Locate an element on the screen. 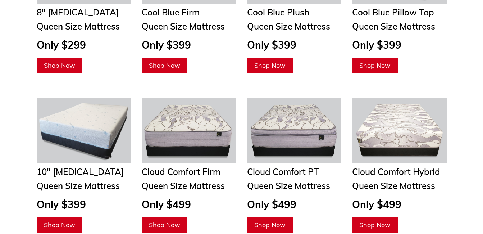  img: cloud-comfort-pillow-top-mattress is located at coordinates (294, 130).